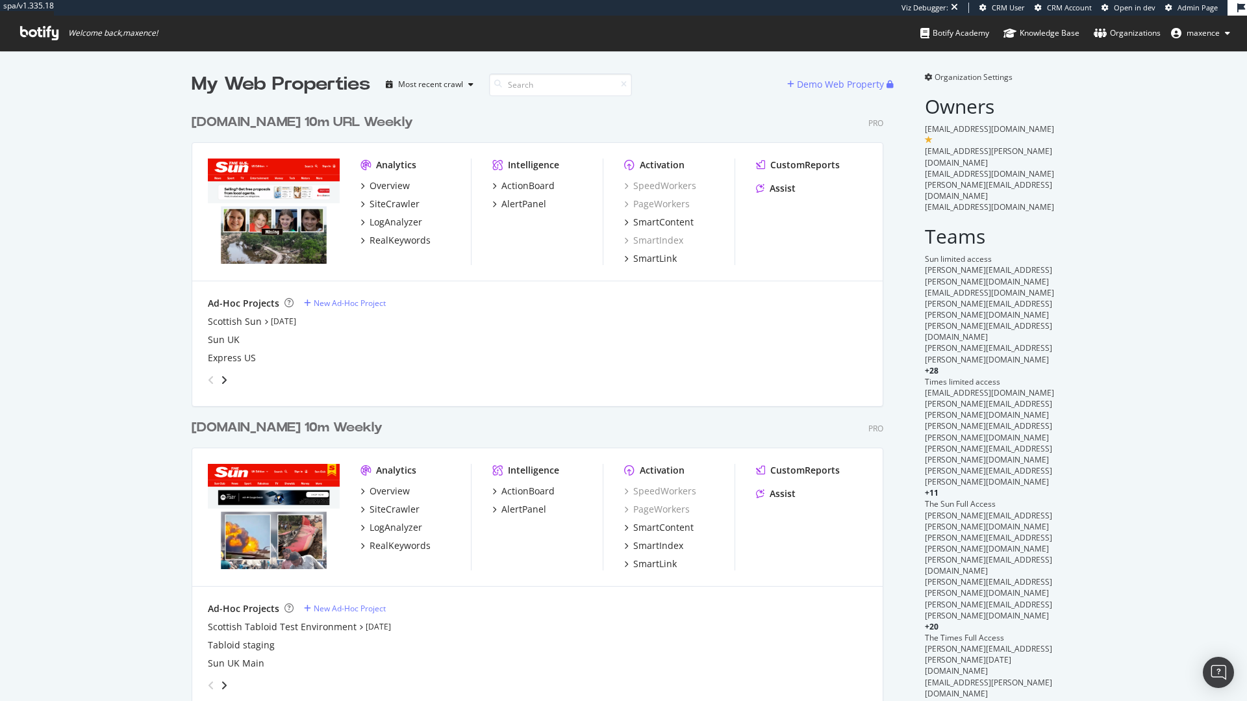 This screenshot has height=701, width=1247. What do you see at coordinates (990, 236) in the screenshot?
I see `h2: Teams` at bounding box center [990, 236].